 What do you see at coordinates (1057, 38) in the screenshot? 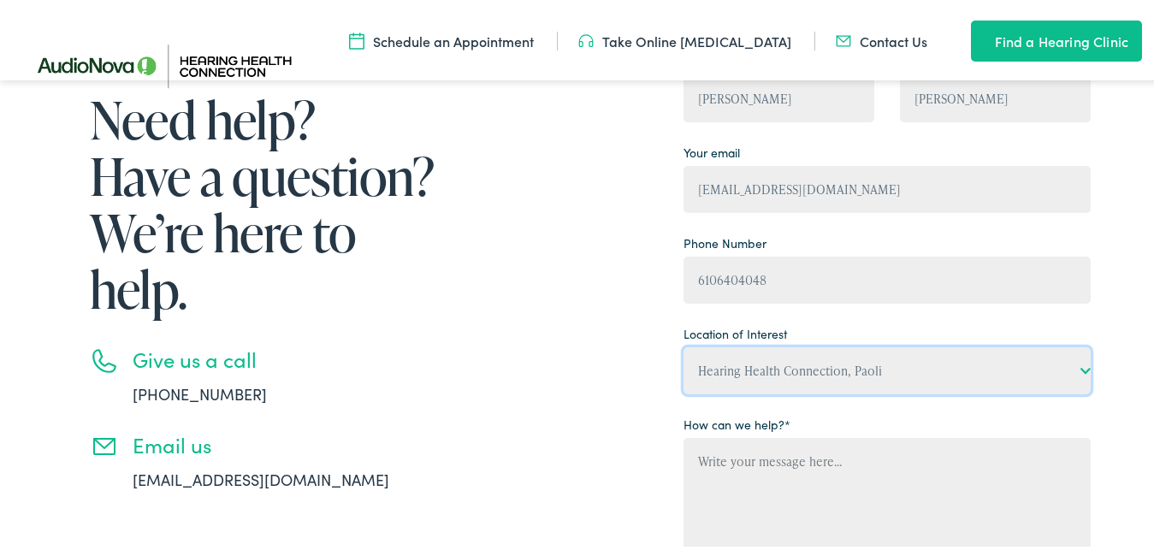
I see `a: Find a Hearing Clinic` at bounding box center [1057, 38].